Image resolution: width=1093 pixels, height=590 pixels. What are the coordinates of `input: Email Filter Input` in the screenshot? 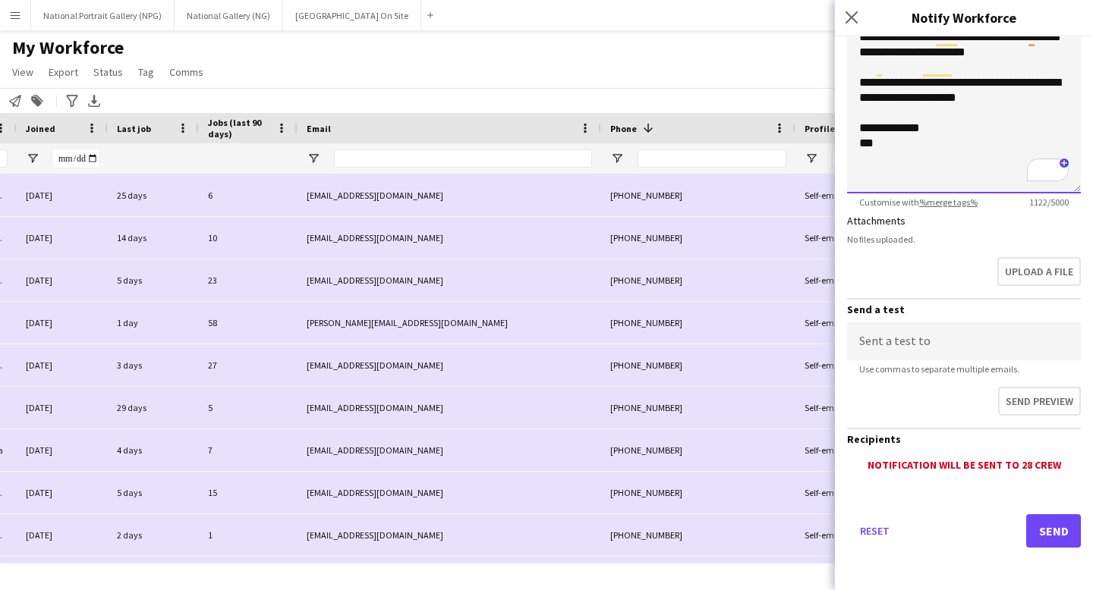 It's located at (463, 159).